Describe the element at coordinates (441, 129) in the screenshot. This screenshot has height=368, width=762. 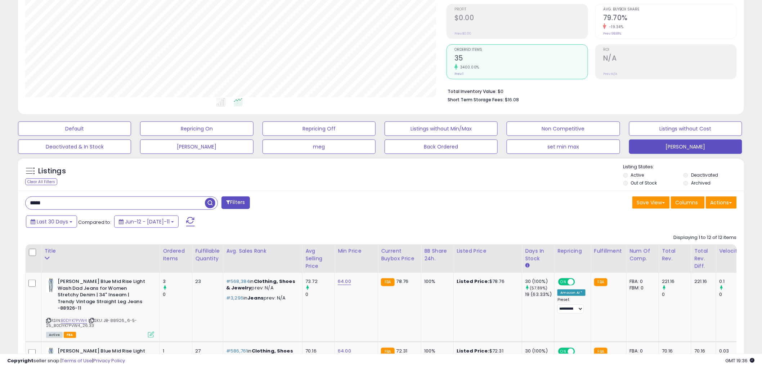
I see `button: Listings without Min/Max` at that location.